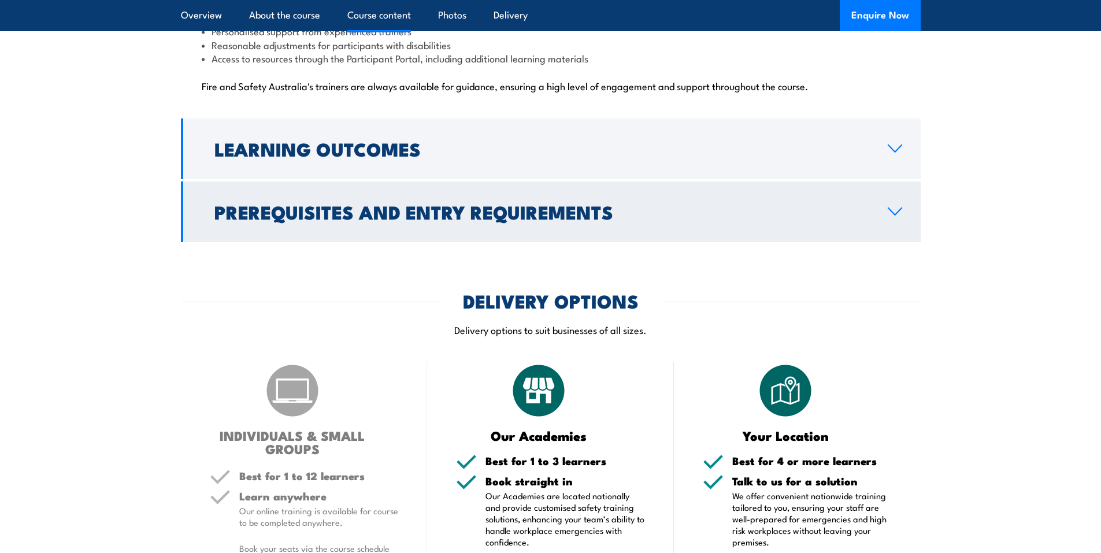 This screenshot has width=1101, height=553. What do you see at coordinates (542, 149) in the screenshot?
I see `h2: Learning Outcomes` at bounding box center [542, 149].